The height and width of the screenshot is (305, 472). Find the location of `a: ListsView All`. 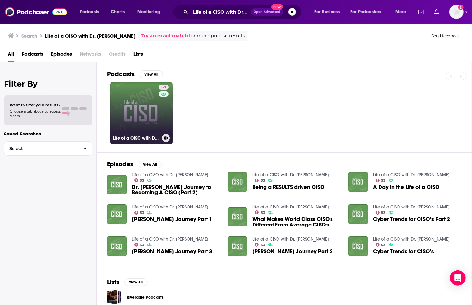

a: ListsView All is located at coordinates (127, 282).